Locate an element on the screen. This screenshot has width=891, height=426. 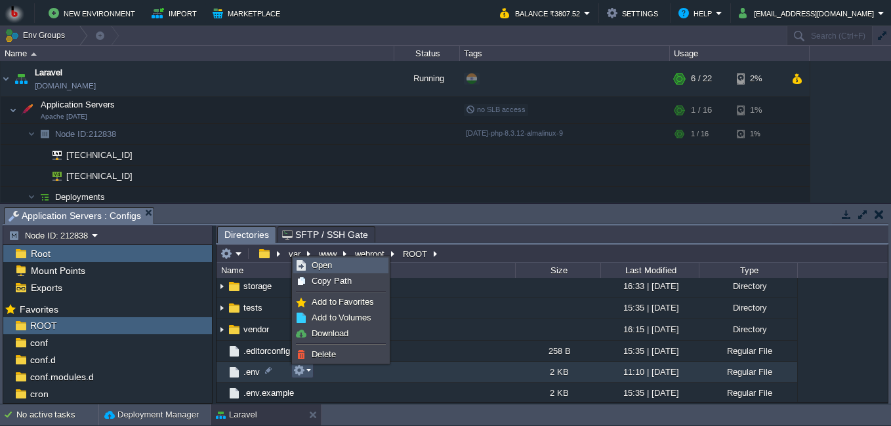
button: Settings is located at coordinates (634, 13).